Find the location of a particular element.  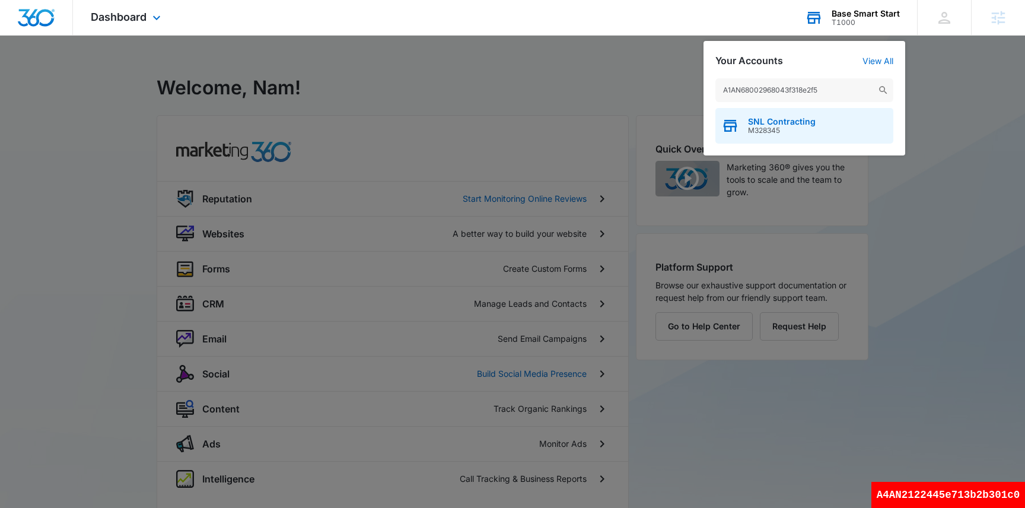

span: Dashboard is located at coordinates (119, 17).